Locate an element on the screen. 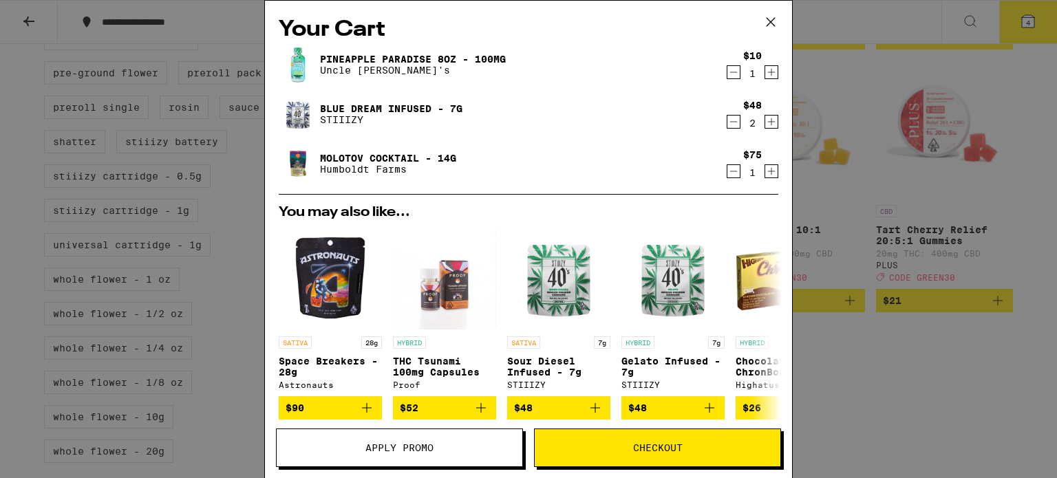 The width and height of the screenshot is (1057, 478). p: STIIIZY is located at coordinates (391, 120).